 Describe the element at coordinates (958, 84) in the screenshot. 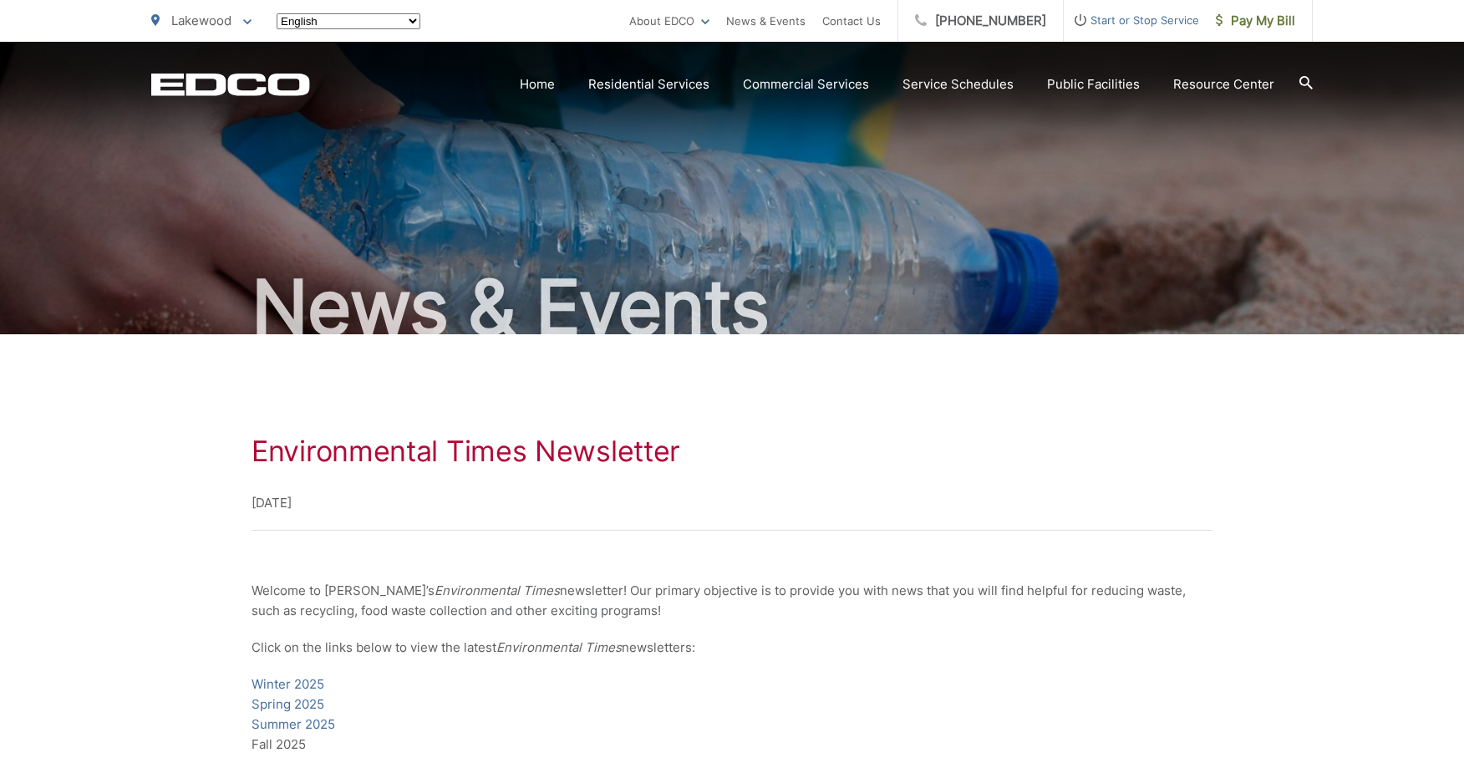

I see `a: Service Schedules` at that location.